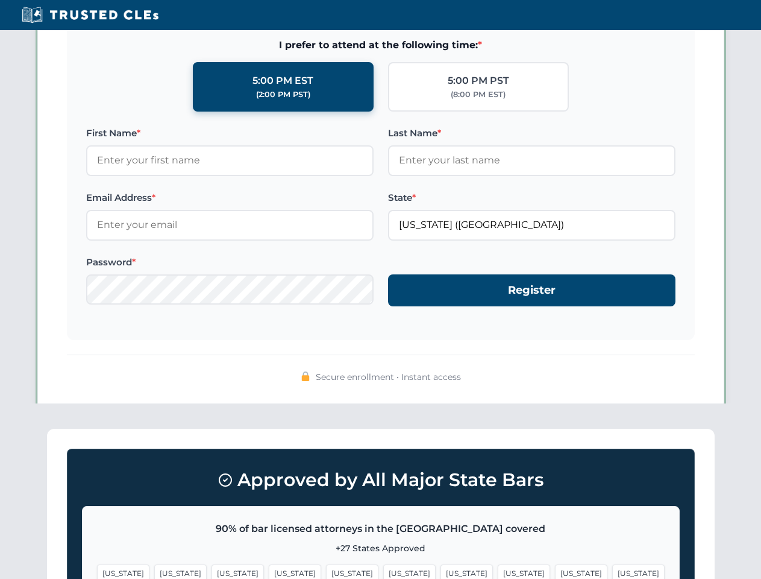 The image size is (761, 579). What do you see at coordinates (90, 15) in the screenshot?
I see `img: Trusted CLEs` at bounding box center [90, 15].